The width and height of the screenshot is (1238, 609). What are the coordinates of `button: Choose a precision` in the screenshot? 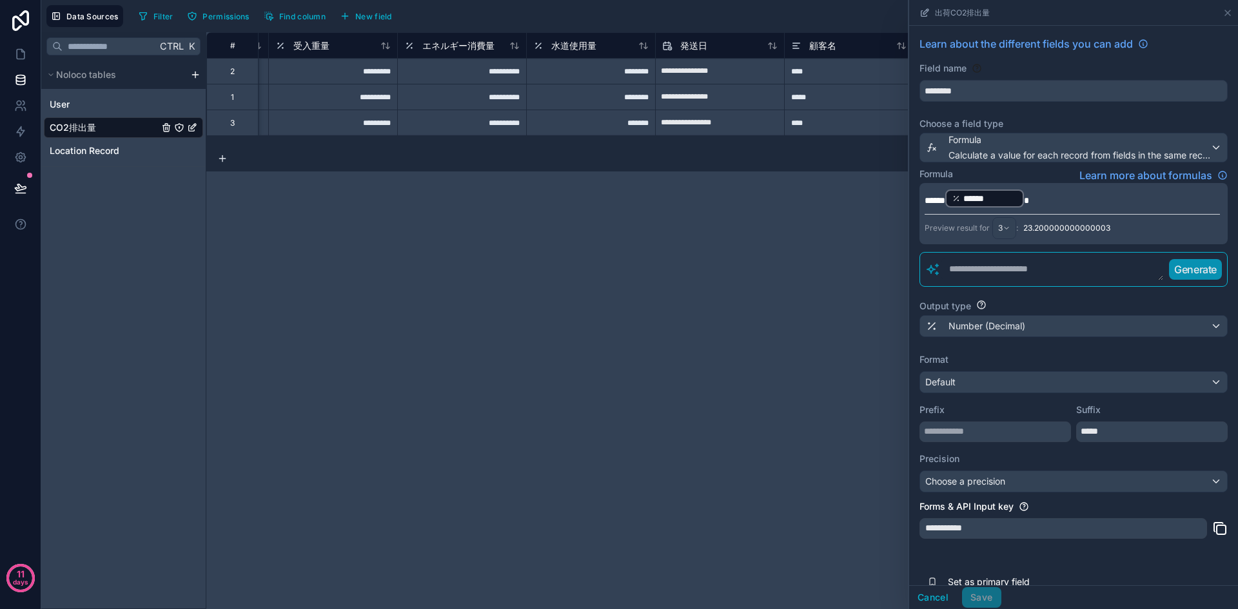 It's located at (1073, 482).